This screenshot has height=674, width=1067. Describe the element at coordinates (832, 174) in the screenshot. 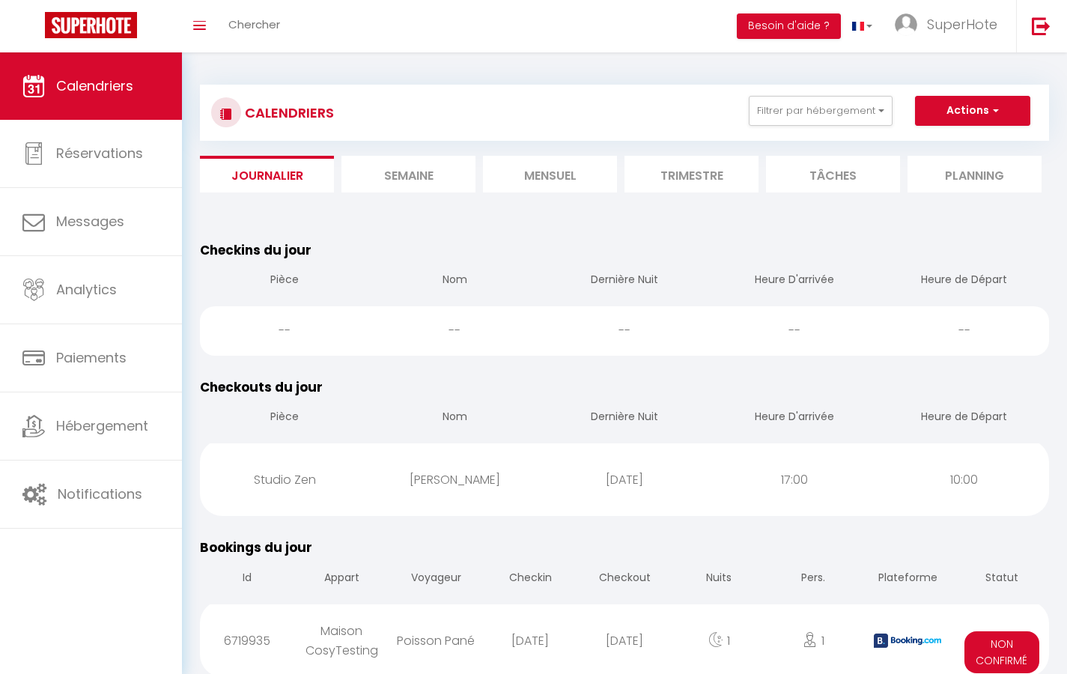

I see `li: Tâches` at that location.